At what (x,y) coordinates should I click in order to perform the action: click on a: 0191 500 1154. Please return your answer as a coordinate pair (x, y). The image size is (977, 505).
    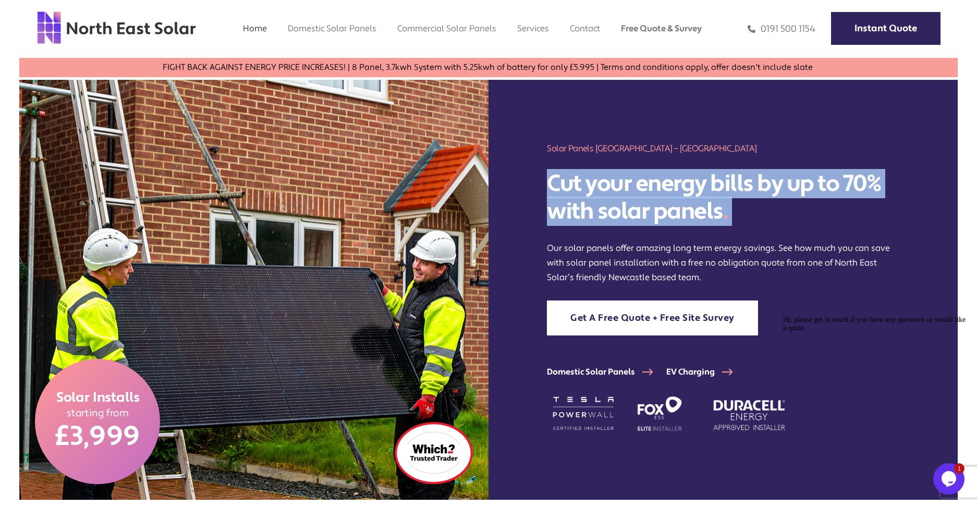
    Looking at the image, I should click on (781, 29).